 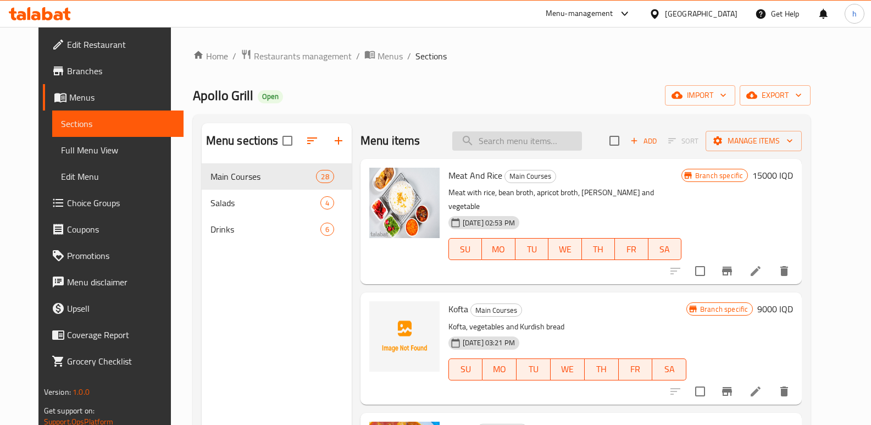 I want to click on div: Main Courses28, so click(x=277, y=176).